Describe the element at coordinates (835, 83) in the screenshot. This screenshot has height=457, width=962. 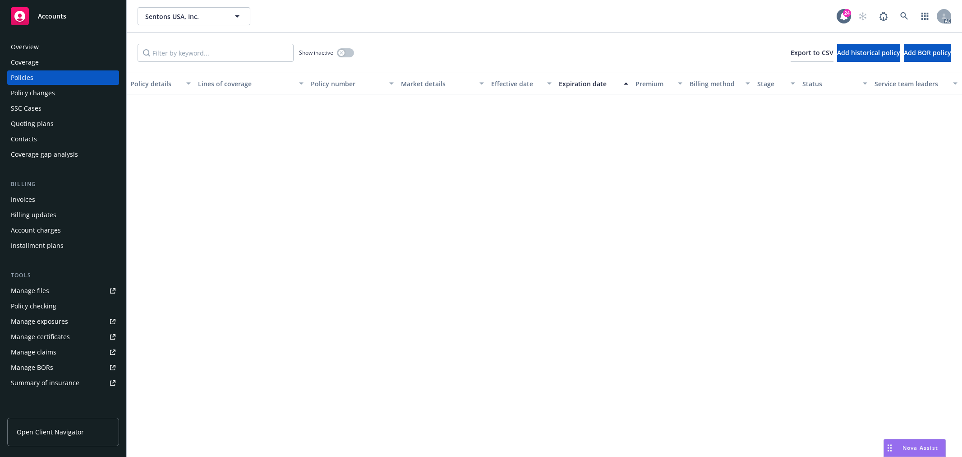
I see `button: Status` at that location.